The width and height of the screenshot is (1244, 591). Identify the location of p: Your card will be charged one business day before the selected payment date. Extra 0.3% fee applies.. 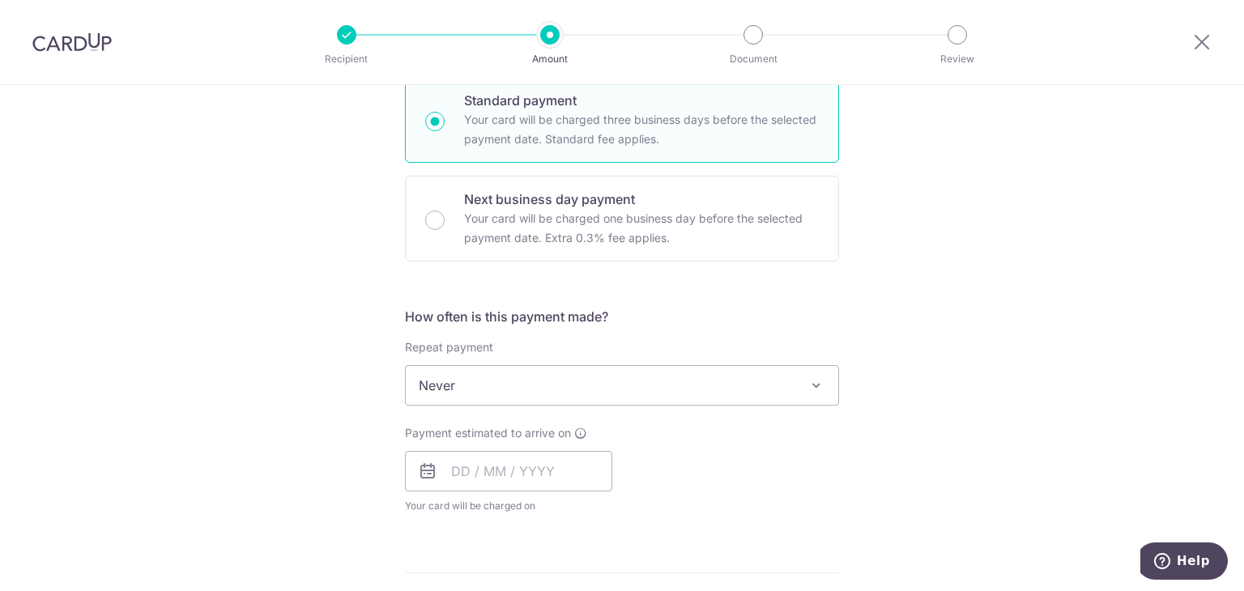
(641, 228).